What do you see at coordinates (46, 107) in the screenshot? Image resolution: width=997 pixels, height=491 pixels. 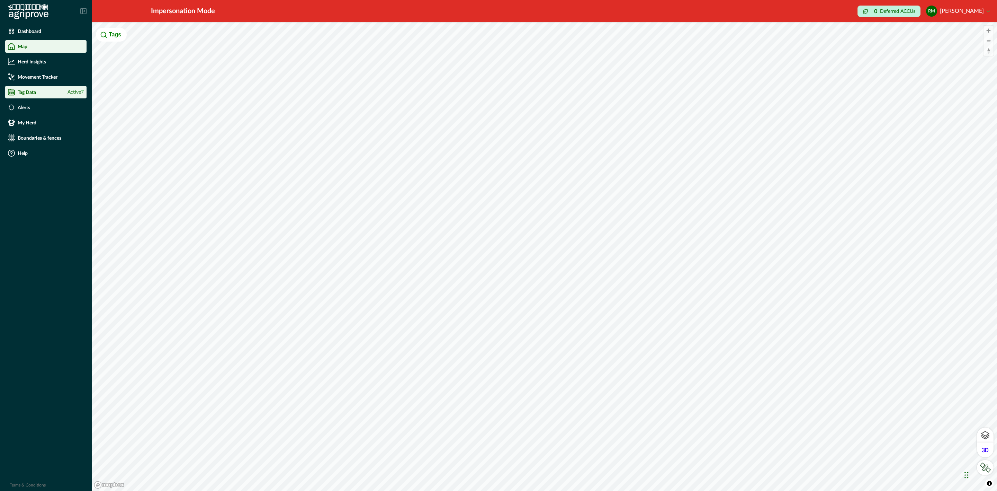 I see `a: Alerts` at bounding box center [46, 107].